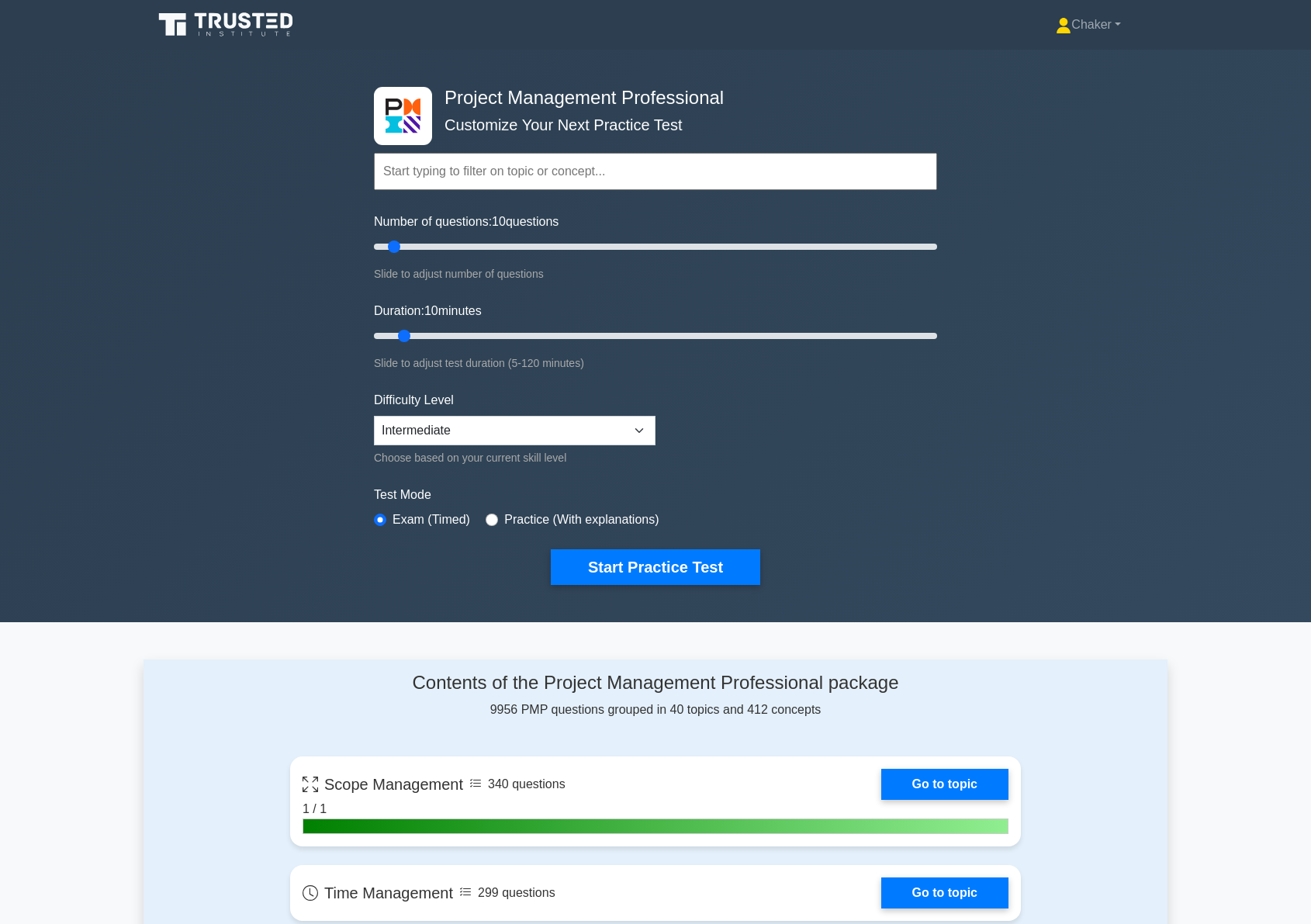  What do you see at coordinates (656, 495) in the screenshot?
I see `label: Test Mode` at bounding box center [656, 495].